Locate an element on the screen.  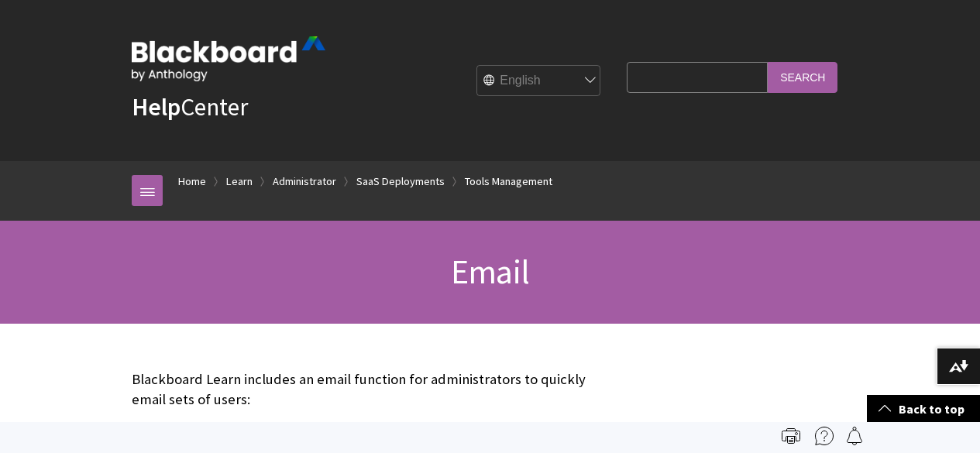
select: Site Language Selector is located at coordinates (539, 81).